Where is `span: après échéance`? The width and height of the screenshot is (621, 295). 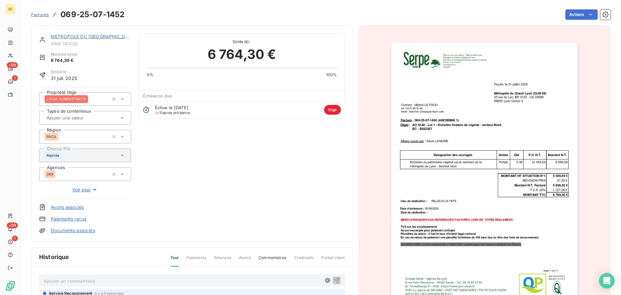 span: après échéance is located at coordinates (172, 113).